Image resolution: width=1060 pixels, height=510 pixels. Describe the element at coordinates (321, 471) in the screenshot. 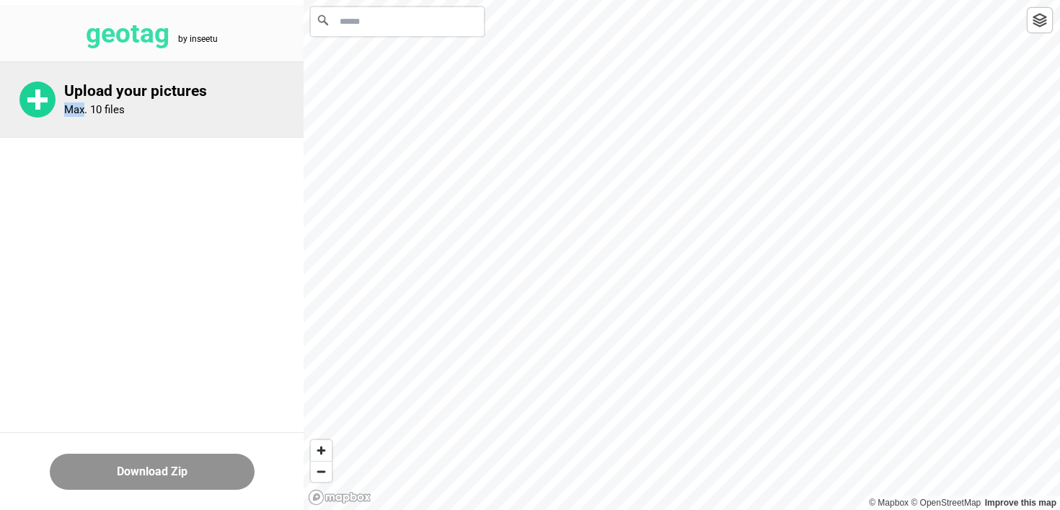

I see `button: Zoom out` at that location.